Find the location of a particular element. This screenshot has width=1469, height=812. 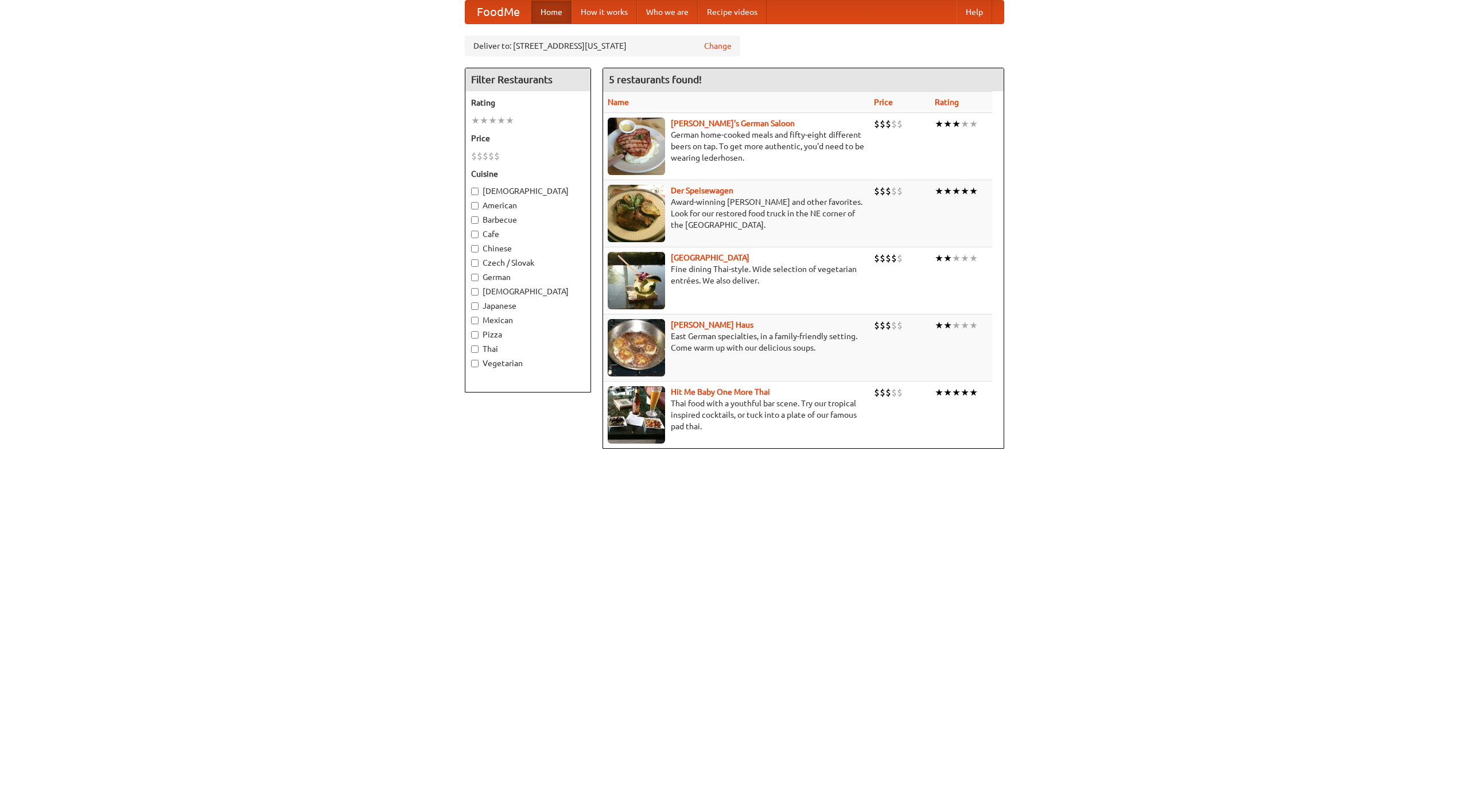

input: Cafe is located at coordinates (474, 234).